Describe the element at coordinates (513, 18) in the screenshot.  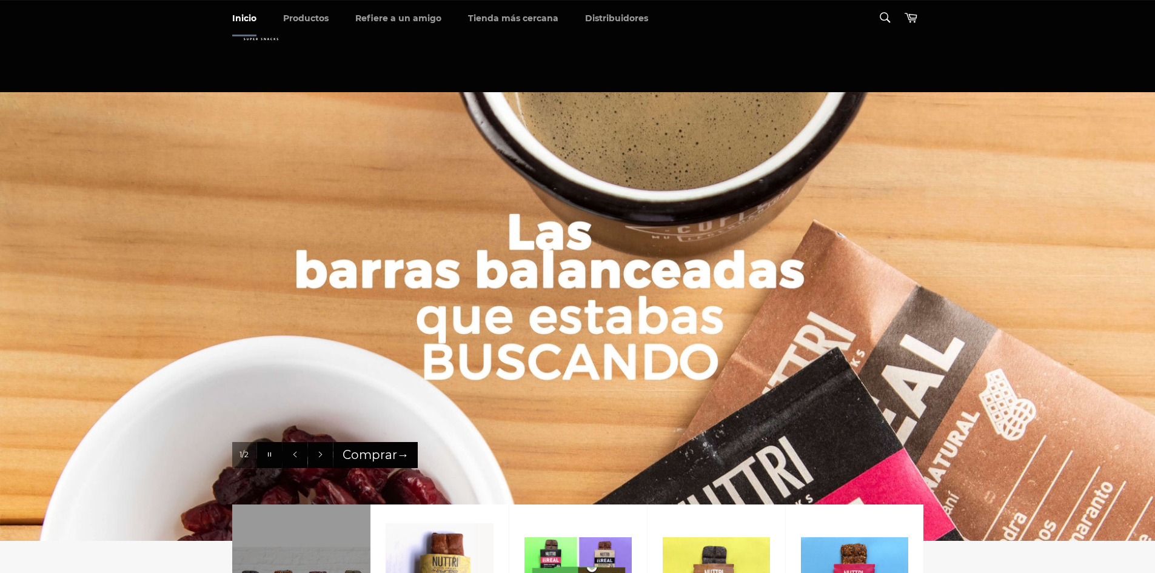
I see `a: Tienda más cercana` at that location.